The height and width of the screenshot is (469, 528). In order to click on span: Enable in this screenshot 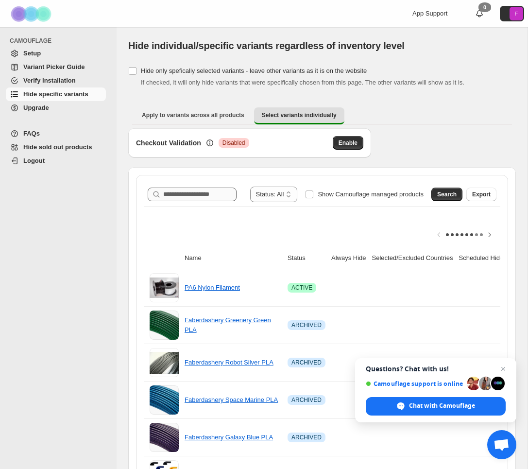, I will do `click(348, 143)`.